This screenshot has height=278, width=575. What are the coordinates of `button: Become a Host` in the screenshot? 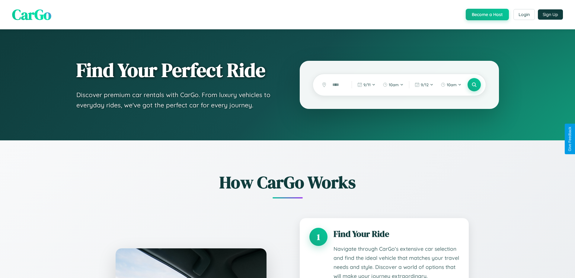 It's located at (488, 14).